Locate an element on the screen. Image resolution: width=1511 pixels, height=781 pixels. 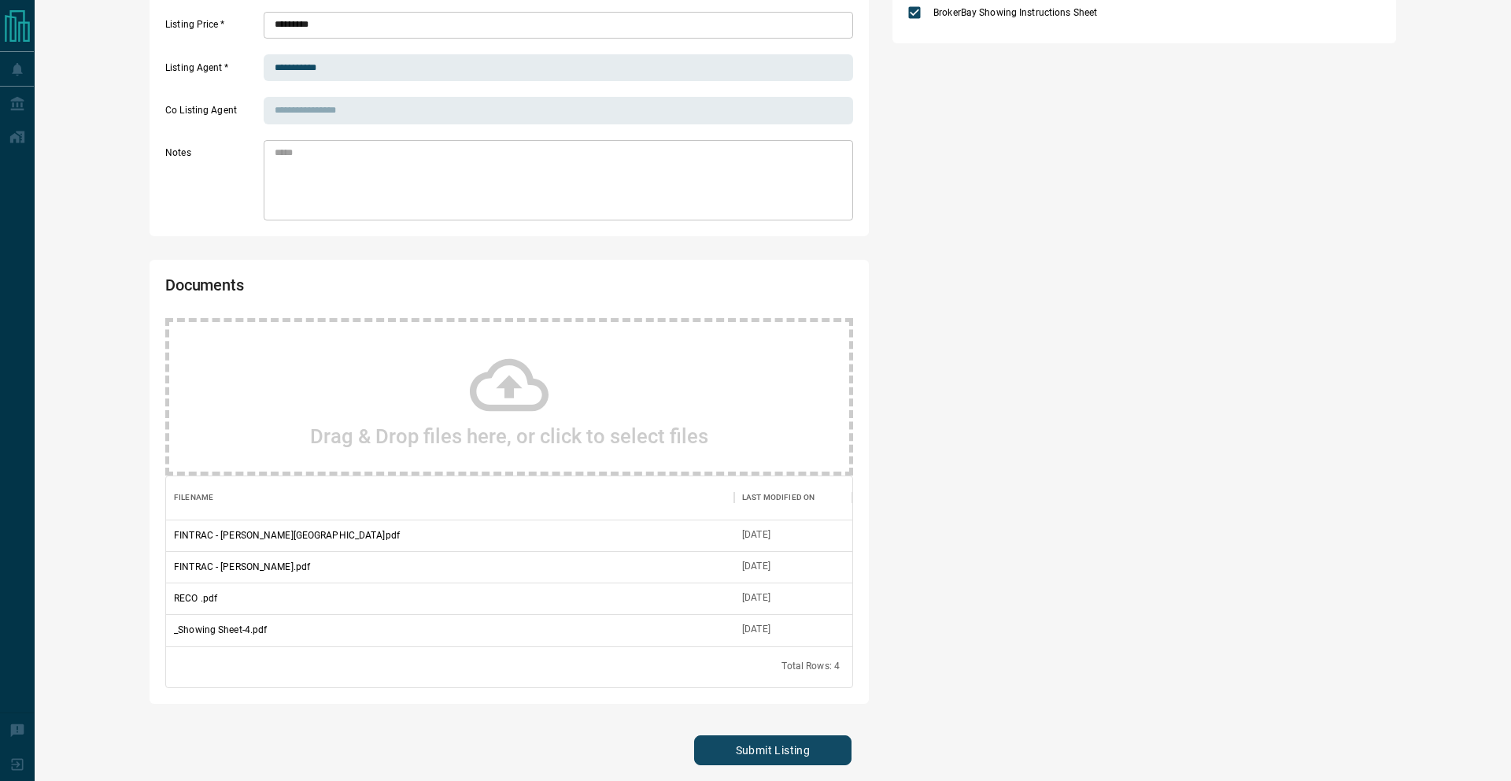
p: RECO .pdf is located at coordinates (195, 598).